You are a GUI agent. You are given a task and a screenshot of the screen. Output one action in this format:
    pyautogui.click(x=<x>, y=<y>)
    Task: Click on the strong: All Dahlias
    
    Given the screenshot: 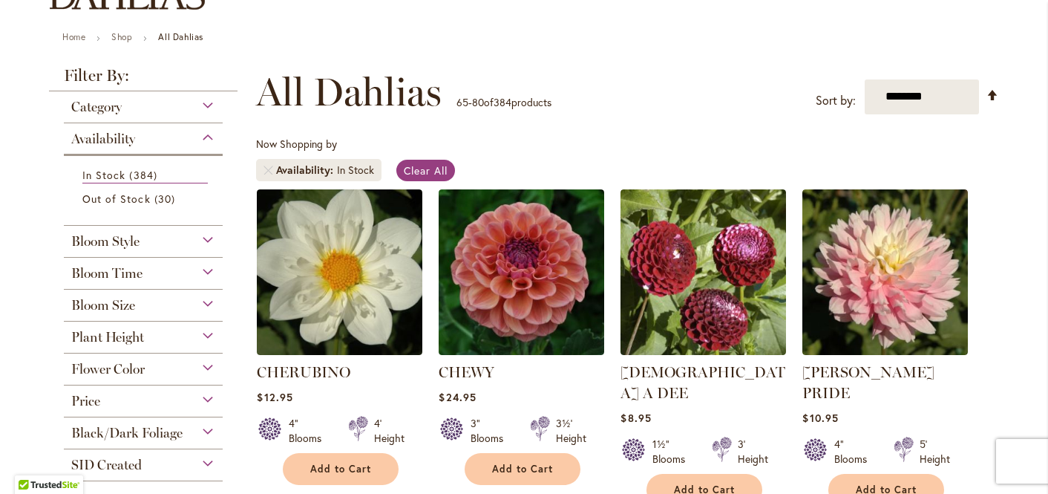 What is the action you would take?
    pyautogui.click(x=180, y=36)
    